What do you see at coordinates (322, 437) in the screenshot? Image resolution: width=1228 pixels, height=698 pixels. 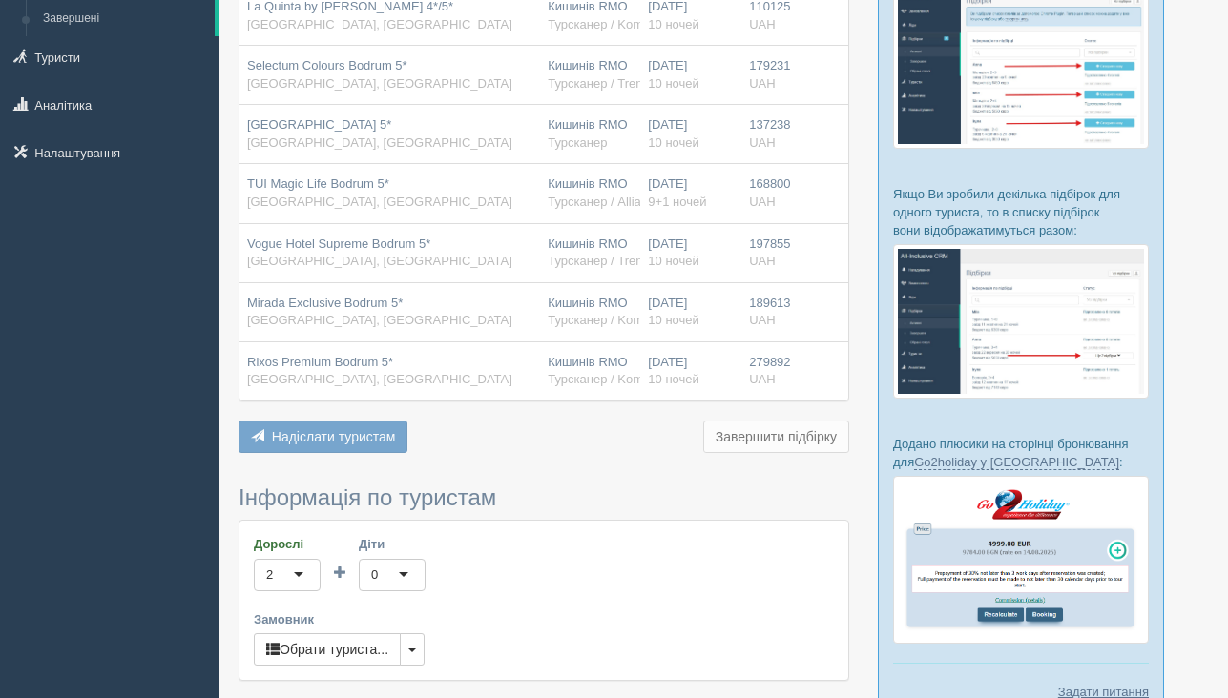 I see `button: Надіслати туристам` at bounding box center [322, 437].